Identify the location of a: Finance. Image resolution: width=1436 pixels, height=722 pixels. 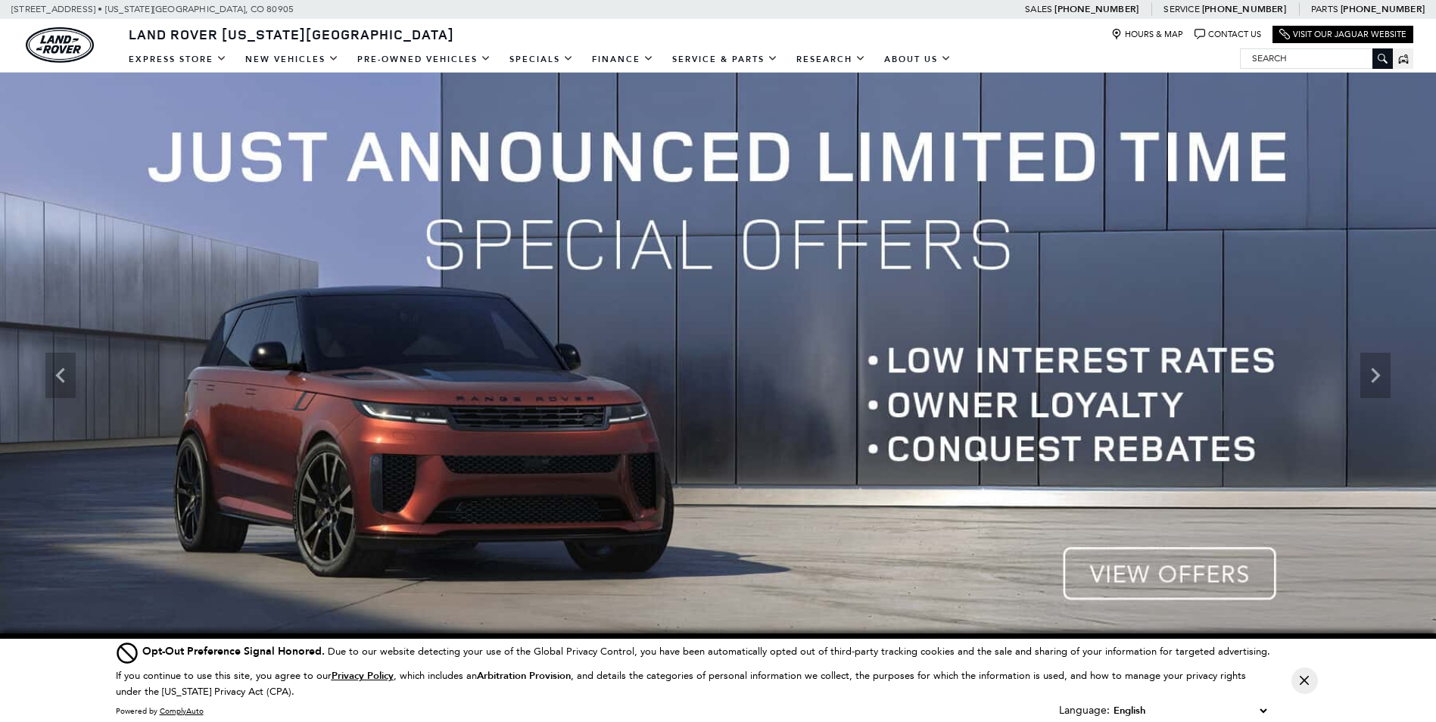
(623, 59).